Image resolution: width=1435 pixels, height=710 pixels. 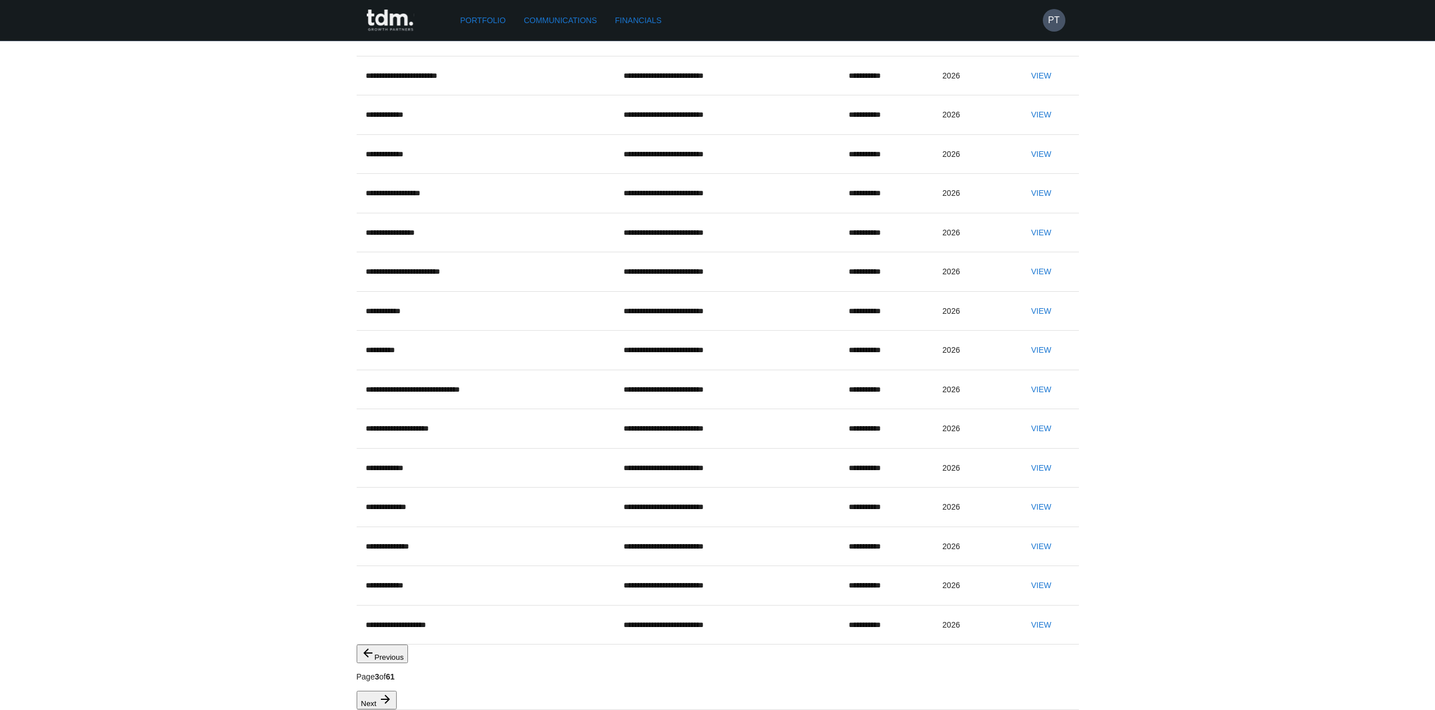 I want to click on button: PT, so click(x=1054, y=20).